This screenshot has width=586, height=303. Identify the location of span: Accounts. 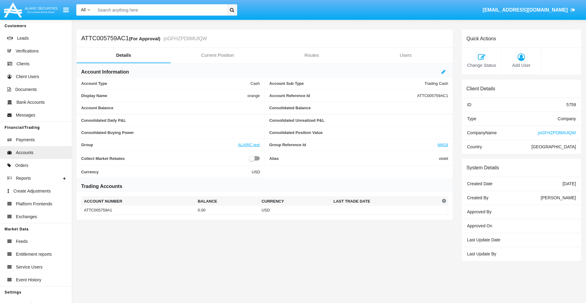
(25, 153).